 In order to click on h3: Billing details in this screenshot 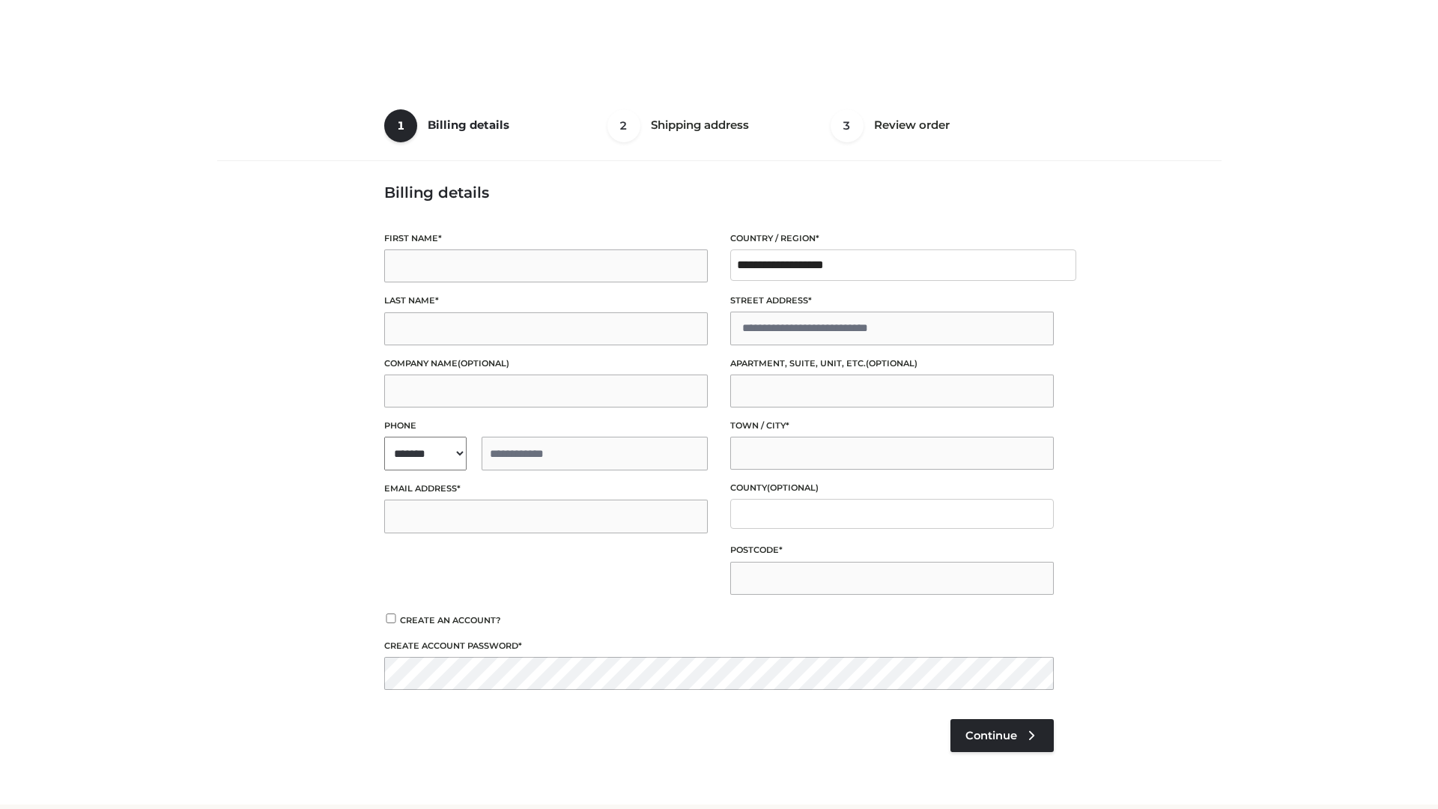, I will do `click(719, 192)`.